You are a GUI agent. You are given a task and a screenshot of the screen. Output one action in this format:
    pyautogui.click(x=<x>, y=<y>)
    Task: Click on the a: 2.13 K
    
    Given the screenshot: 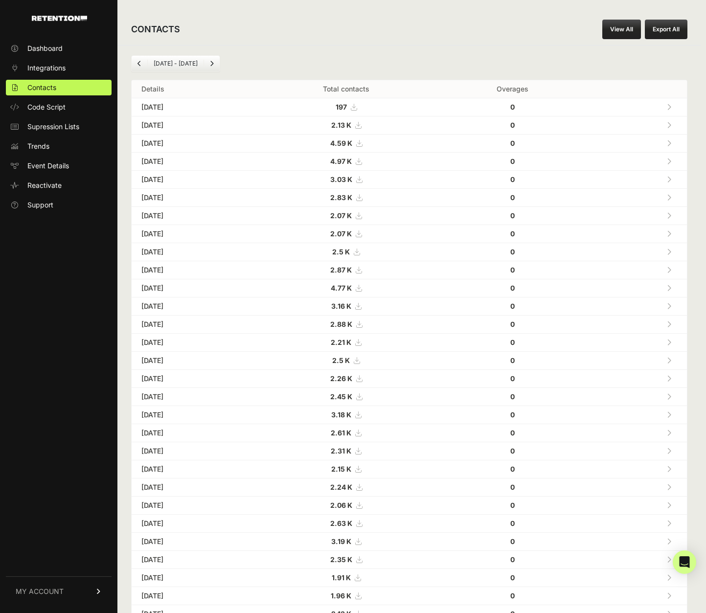 What is the action you would take?
    pyautogui.click(x=346, y=125)
    